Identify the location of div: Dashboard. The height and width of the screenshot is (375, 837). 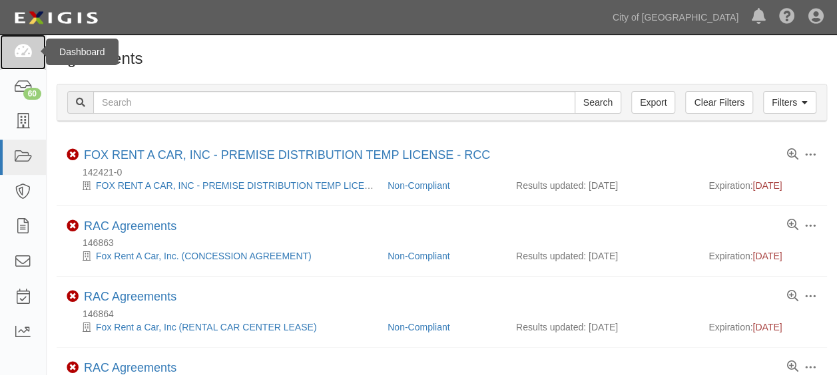
(82, 52).